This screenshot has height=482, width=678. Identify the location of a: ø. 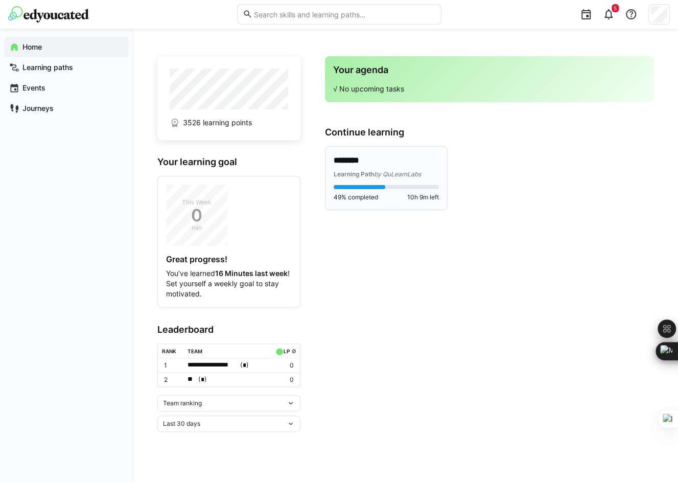
(293, 350).